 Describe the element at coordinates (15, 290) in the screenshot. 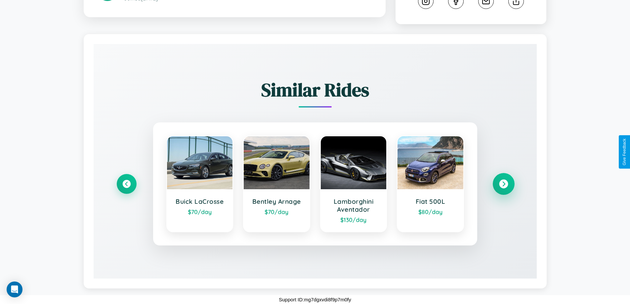

I see `div: Open Intercom Messenger` at that location.